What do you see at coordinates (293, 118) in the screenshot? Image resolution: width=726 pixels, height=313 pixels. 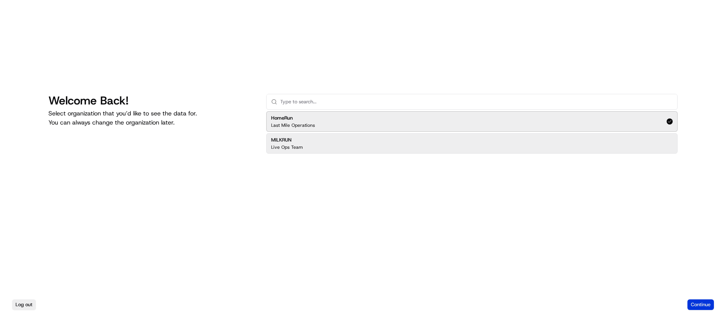 I see `h2: HomeRun` at bounding box center [293, 118].